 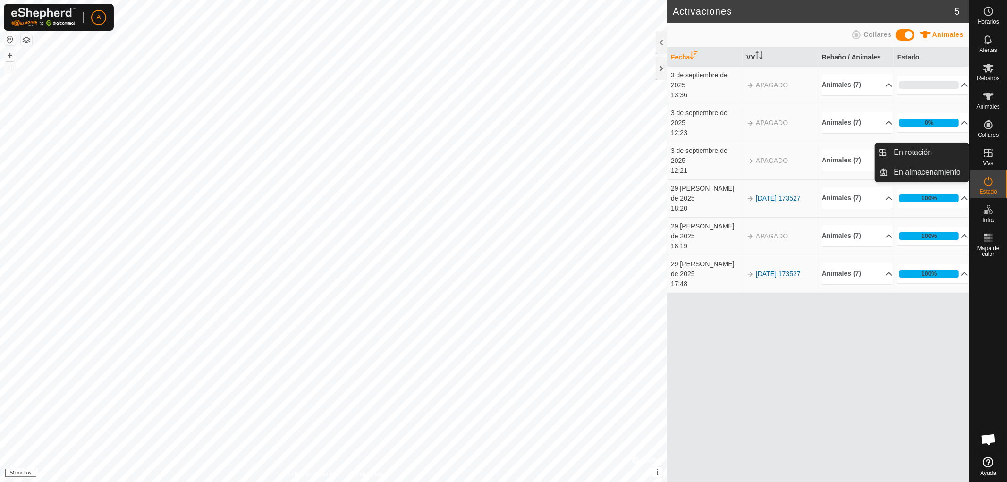 What do you see at coordinates (988, 163) in the screenshot?
I see `font: VVs` at bounding box center [988, 163].